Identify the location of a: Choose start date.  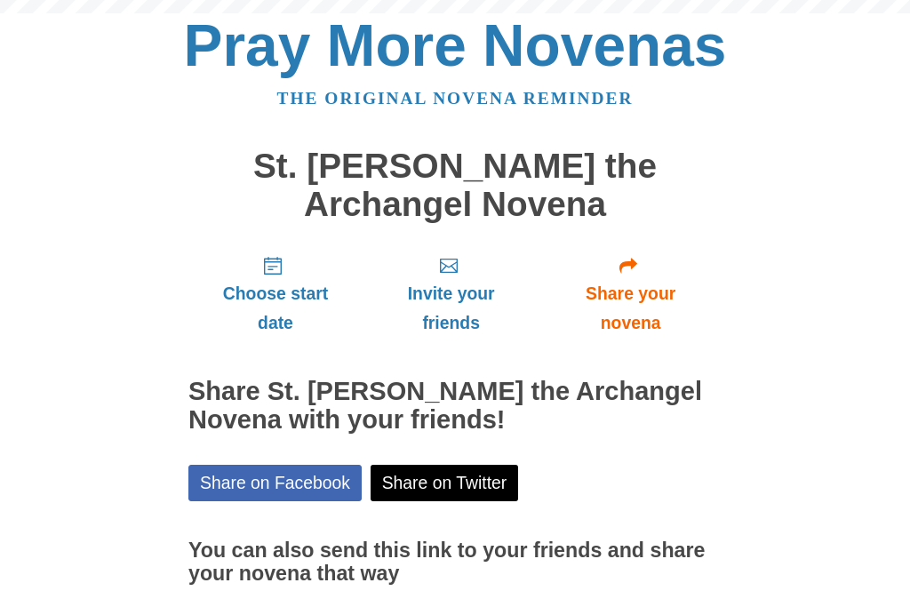
(275, 293).